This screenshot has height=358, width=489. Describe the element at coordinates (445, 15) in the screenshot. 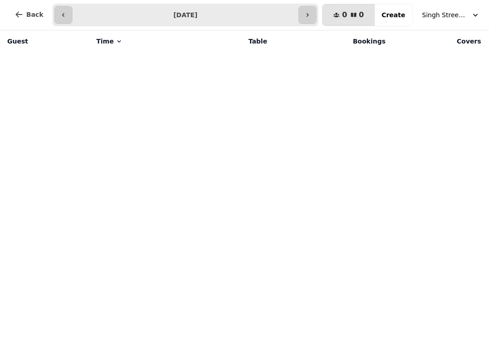

I see `span: Singh Street Bruntsfield` at that location.